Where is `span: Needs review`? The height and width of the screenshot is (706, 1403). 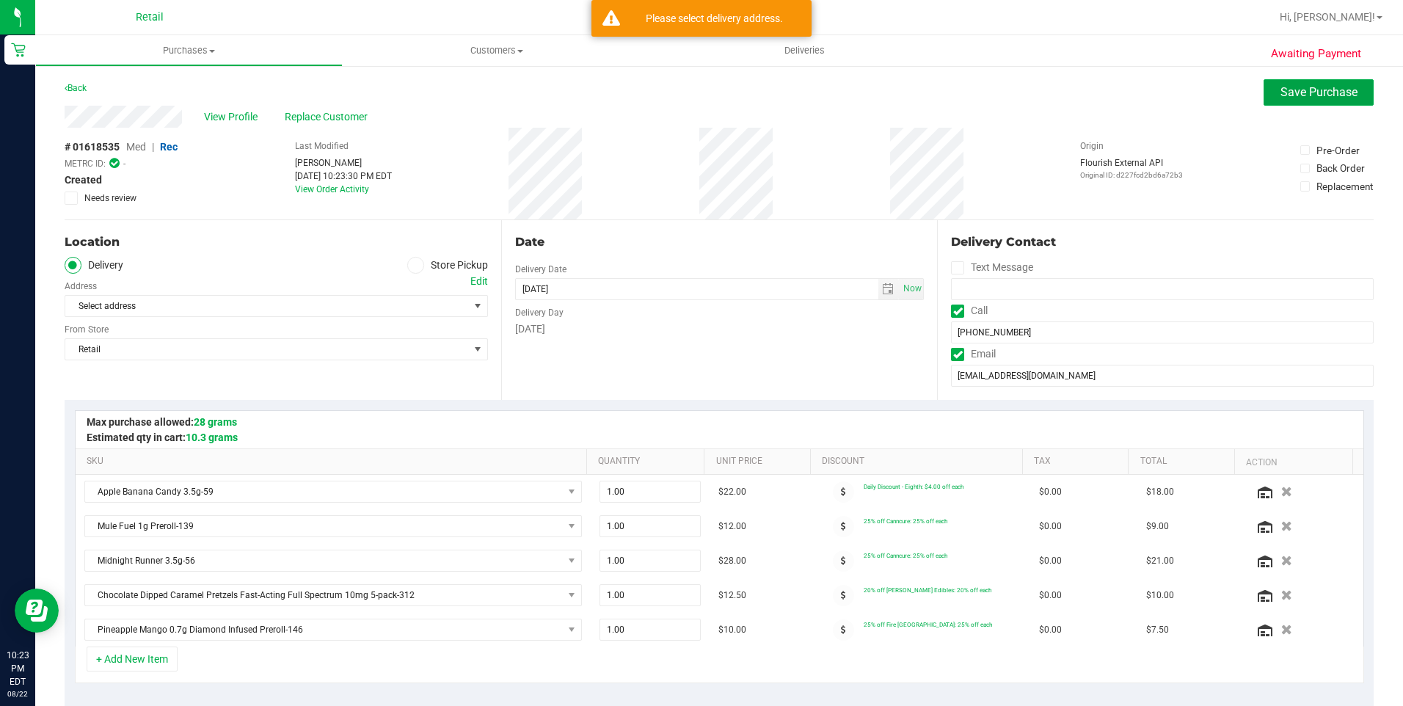 span: Needs review is located at coordinates (110, 198).